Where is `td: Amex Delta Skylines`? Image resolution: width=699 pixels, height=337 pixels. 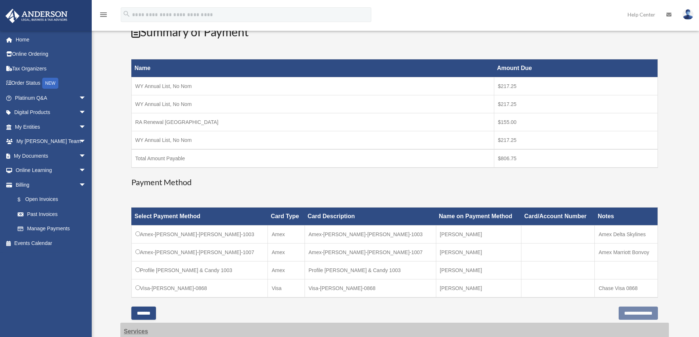 td: Amex Delta Skylines is located at coordinates (626, 234).